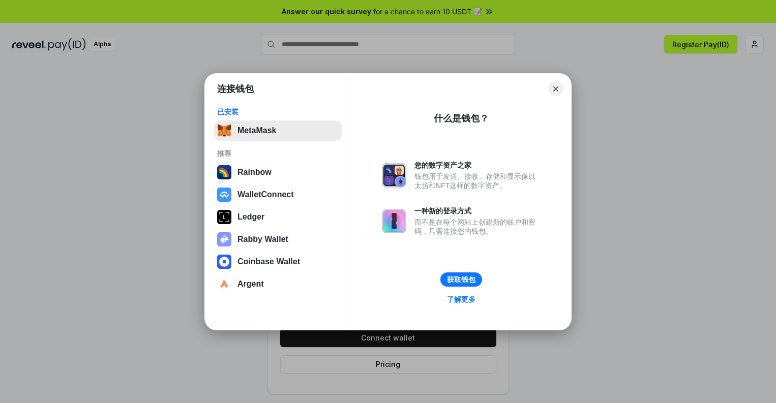 This screenshot has width=776, height=403. Describe the element at coordinates (266, 195) in the screenshot. I see `div: WalletConnect` at that location.